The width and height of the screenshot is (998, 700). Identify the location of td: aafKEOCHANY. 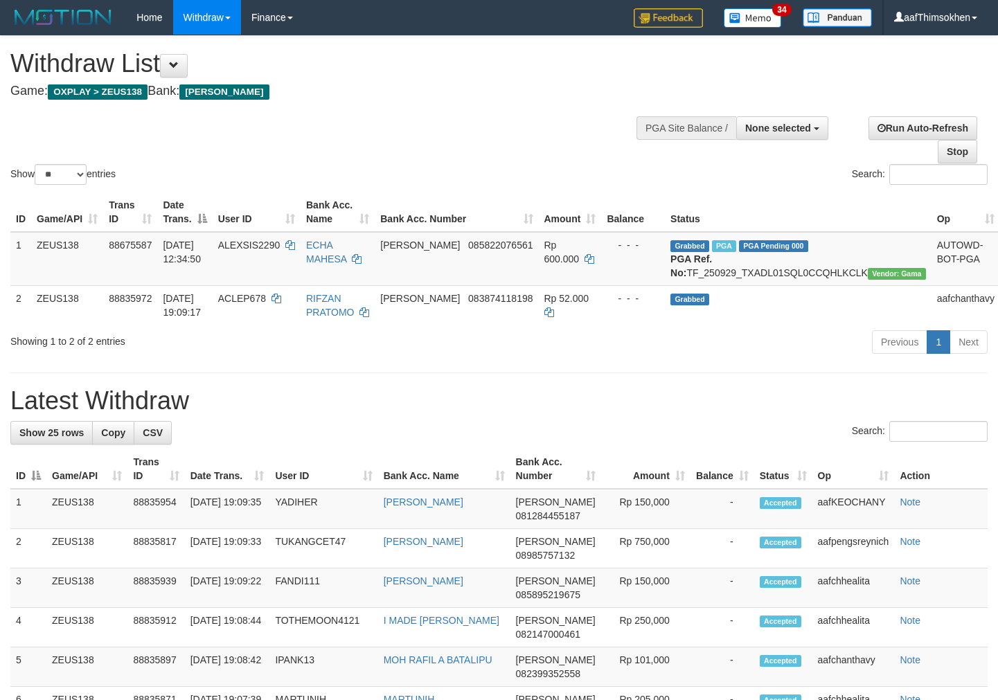
(853, 509).